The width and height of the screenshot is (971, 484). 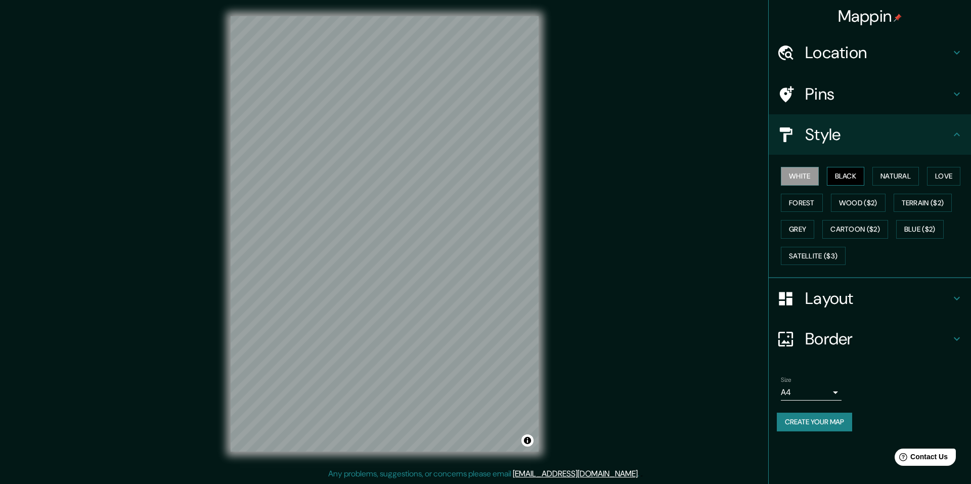 I want to click on div: Style, so click(x=870, y=135).